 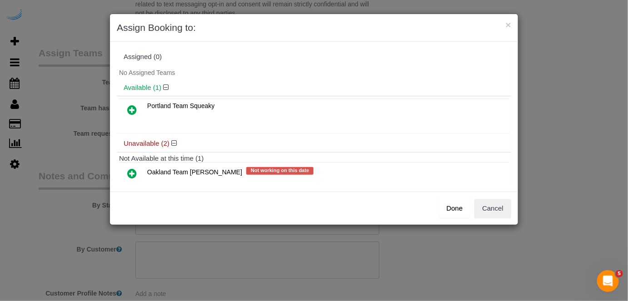 What do you see at coordinates (314, 57) in the screenshot?
I see `div: Assigned (0)` at bounding box center [314, 57].